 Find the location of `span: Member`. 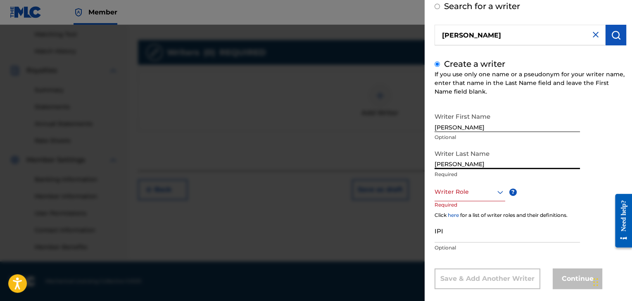

span: Member is located at coordinates (103, 12).